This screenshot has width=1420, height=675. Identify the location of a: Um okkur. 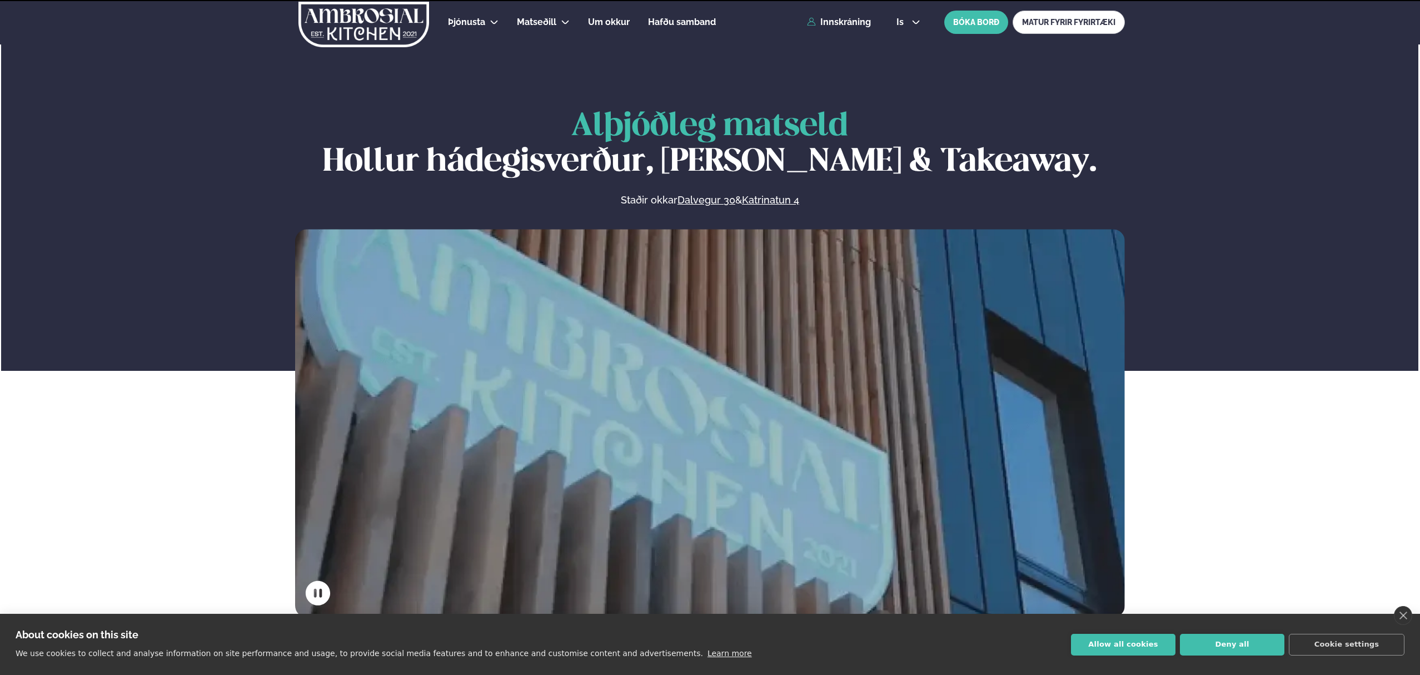
(609, 22).